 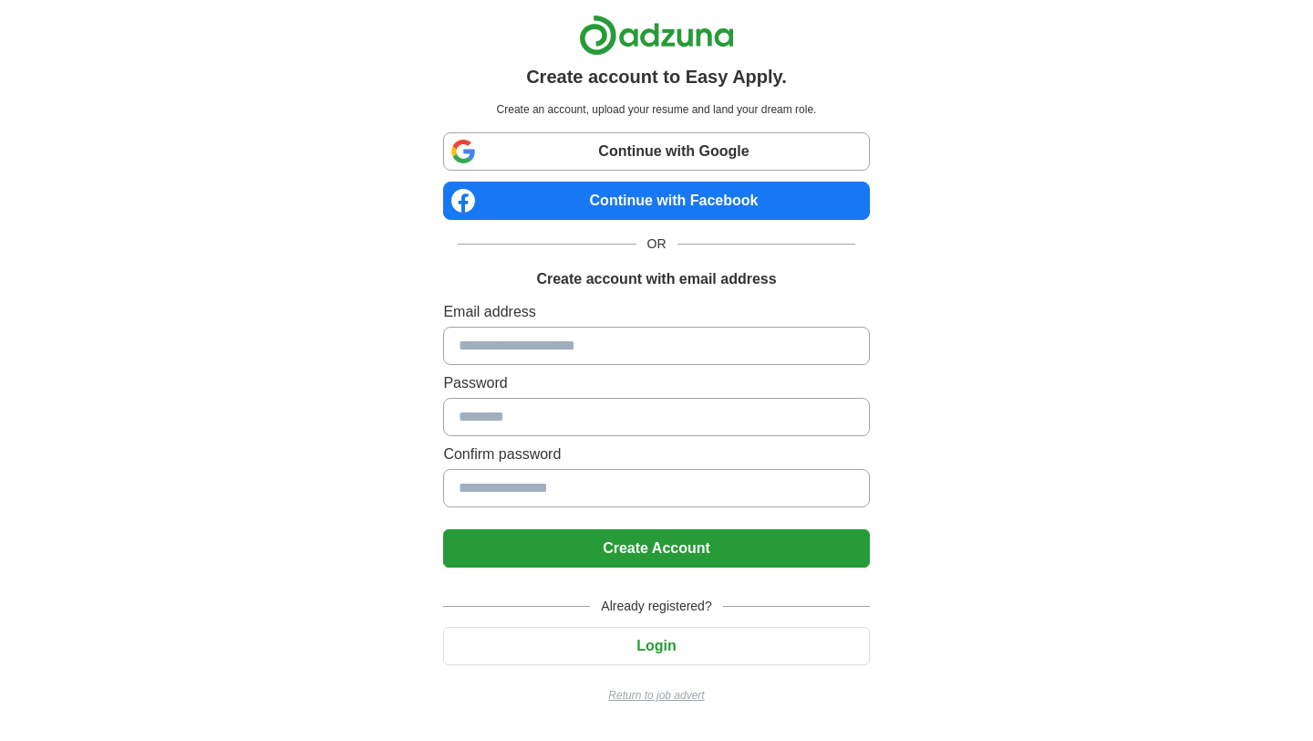 What do you see at coordinates (656, 695) in the screenshot?
I see `a: Return to job advert` at bounding box center [656, 695].